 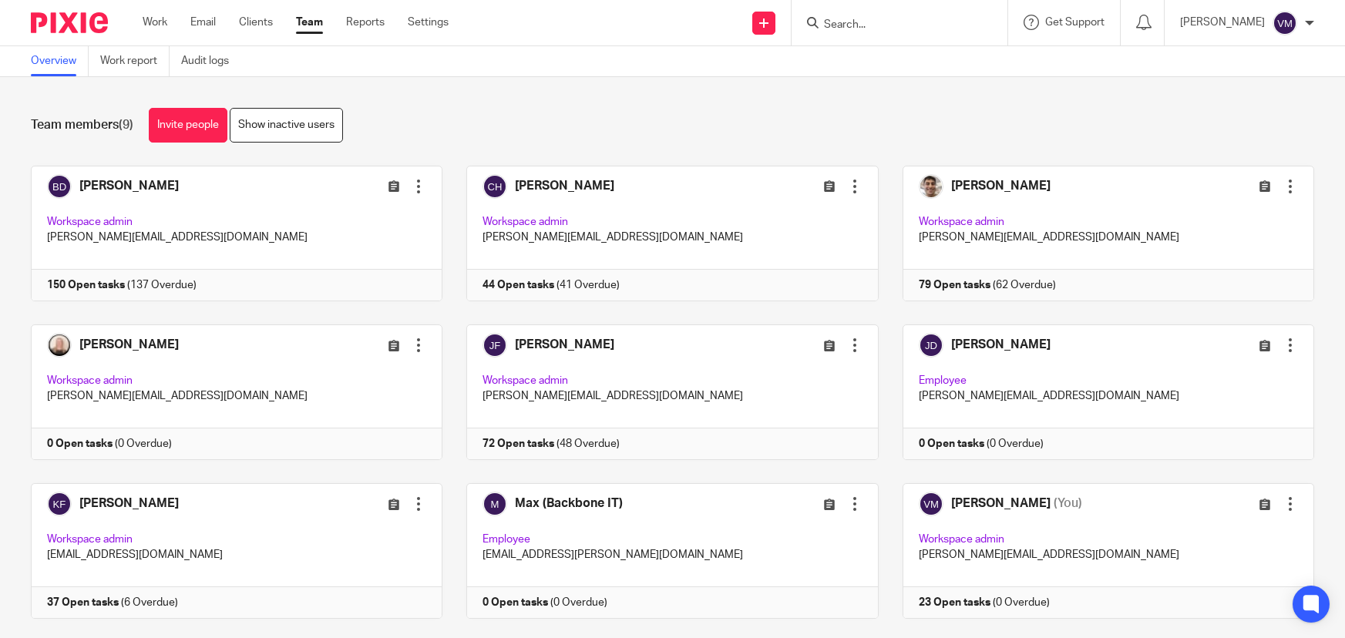 What do you see at coordinates (892, 25) in the screenshot?
I see `input: Search` at bounding box center [892, 25].